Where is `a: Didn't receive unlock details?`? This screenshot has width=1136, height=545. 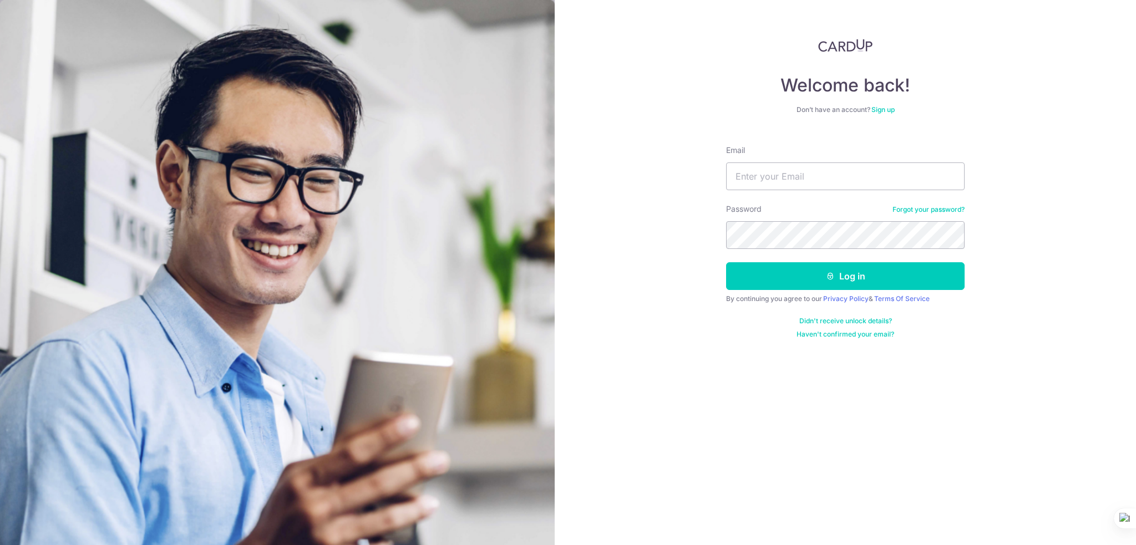
a: Didn't receive unlock details? is located at coordinates (845, 321).